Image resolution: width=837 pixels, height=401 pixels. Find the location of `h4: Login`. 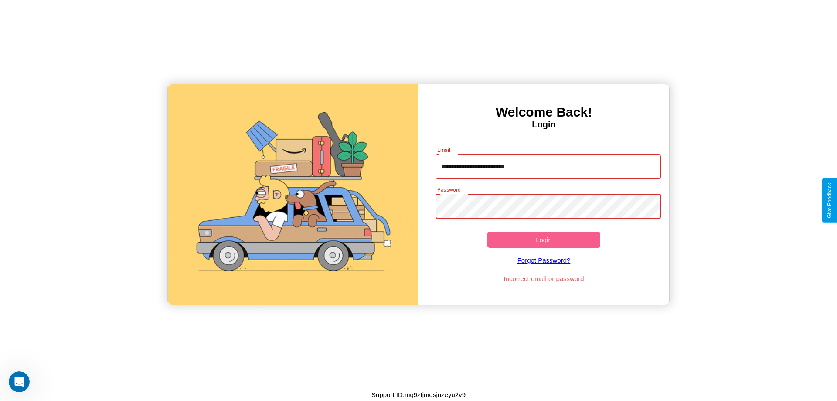

h4: Login is located at coordinates (544, 124).